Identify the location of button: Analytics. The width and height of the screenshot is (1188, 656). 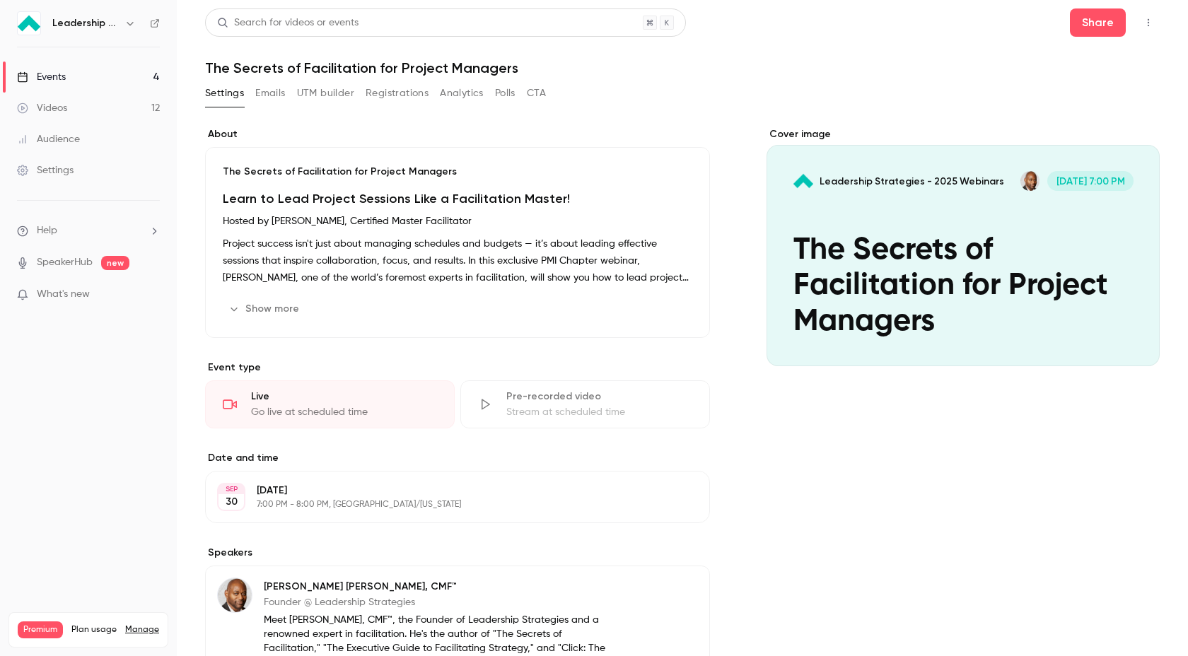
(462, 93).